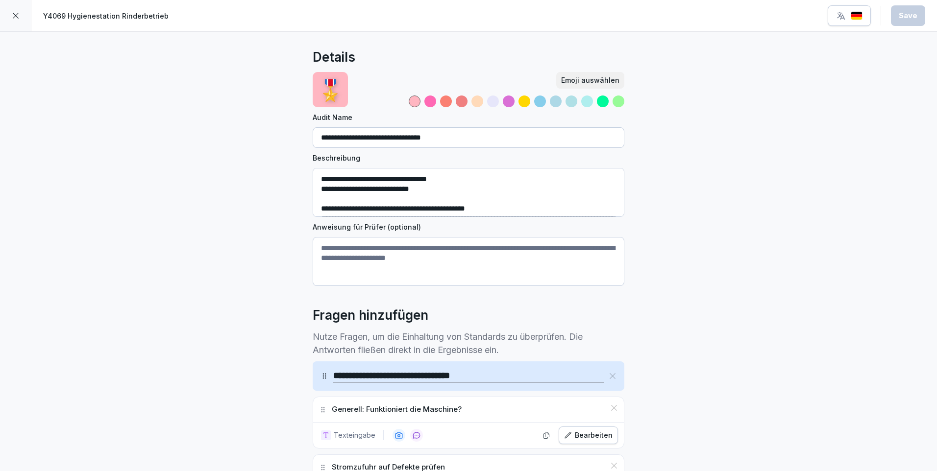 The height and width of the screenshot is (471, 937). What do you see at coordinates (370, 316) in the screenshot?
I see `h2: Fragen hinzufügen` at bounding box center [370, 316].